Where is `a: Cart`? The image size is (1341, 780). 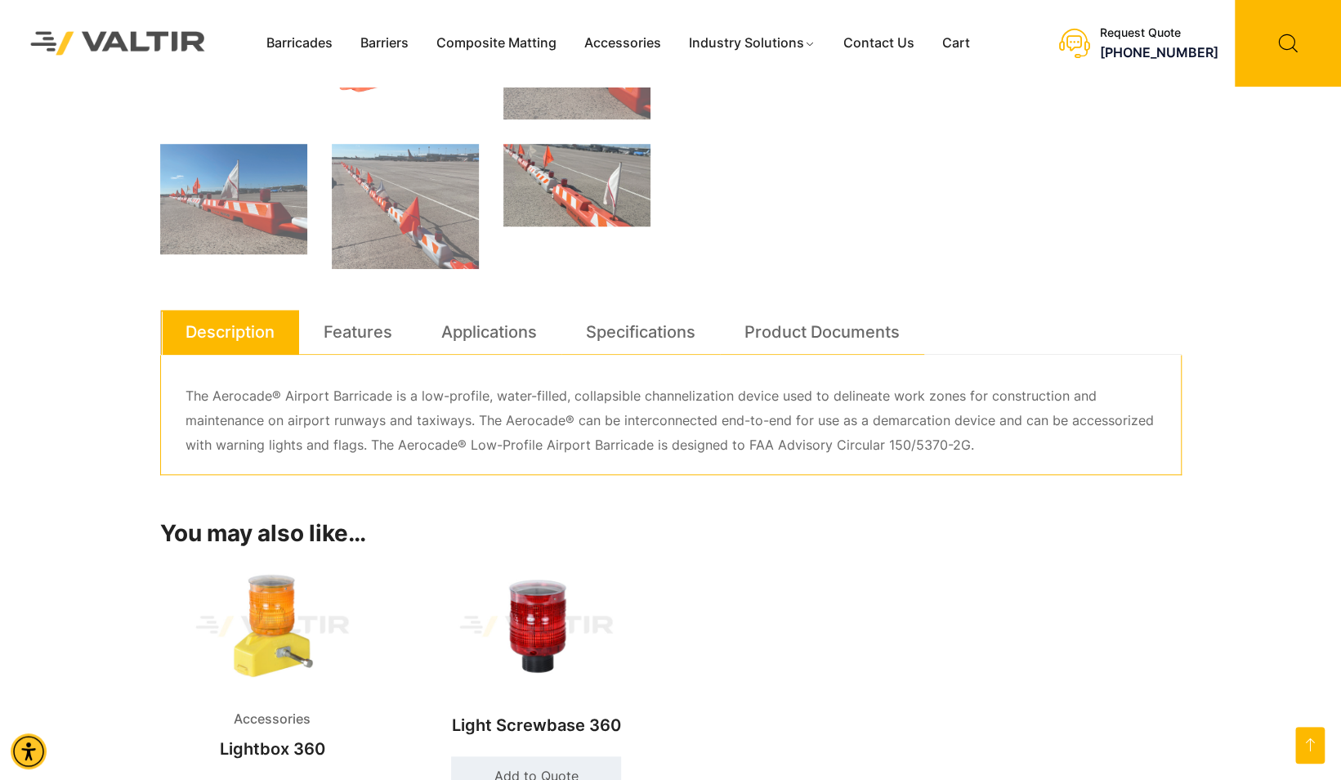 a: Cart is located at coordinates (956, 43).